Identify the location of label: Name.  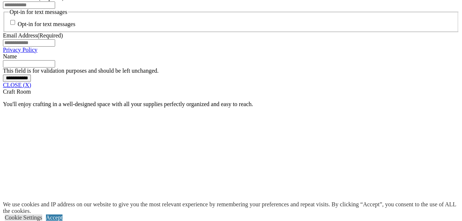
(10, 56).